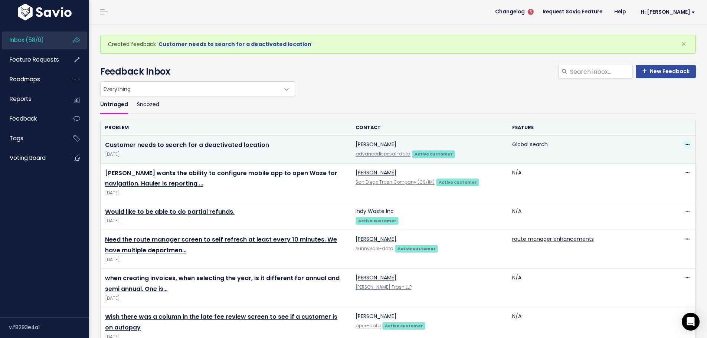 The height and width of the screenshot is (338, 707). I want to click on span: Roadmaps, so click(25, 79).